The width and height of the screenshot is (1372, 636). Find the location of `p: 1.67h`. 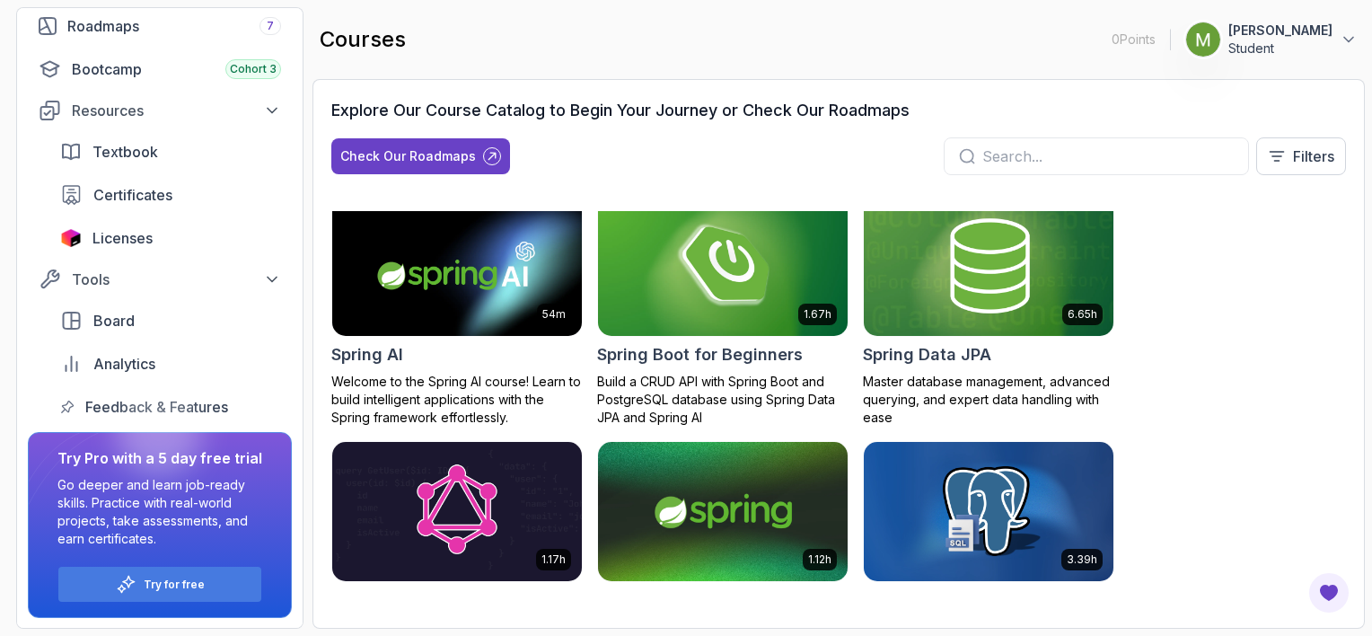

p: 1.67h is located at coordinates (817, 314).